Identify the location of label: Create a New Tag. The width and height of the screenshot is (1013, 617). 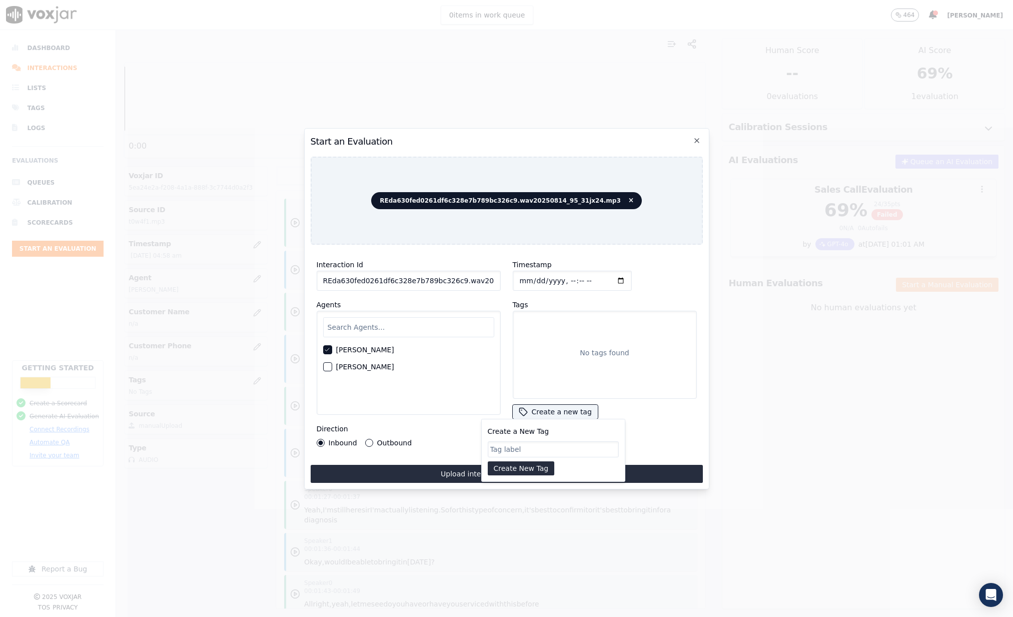
(518, 431).